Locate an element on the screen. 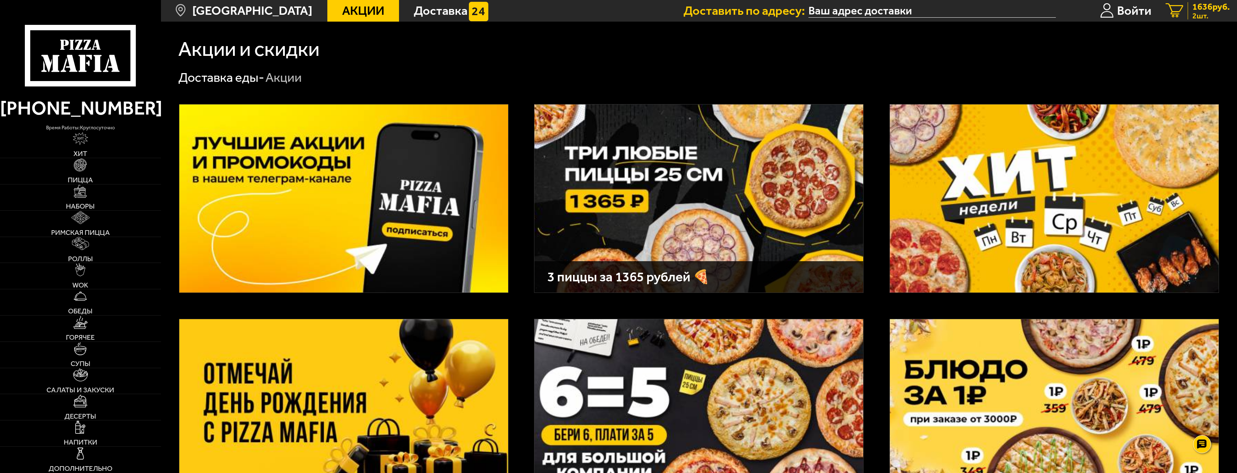 The height and width of the screenshot is (473, 1237). span: 2 шт. is located at coordinates (1211, 15).